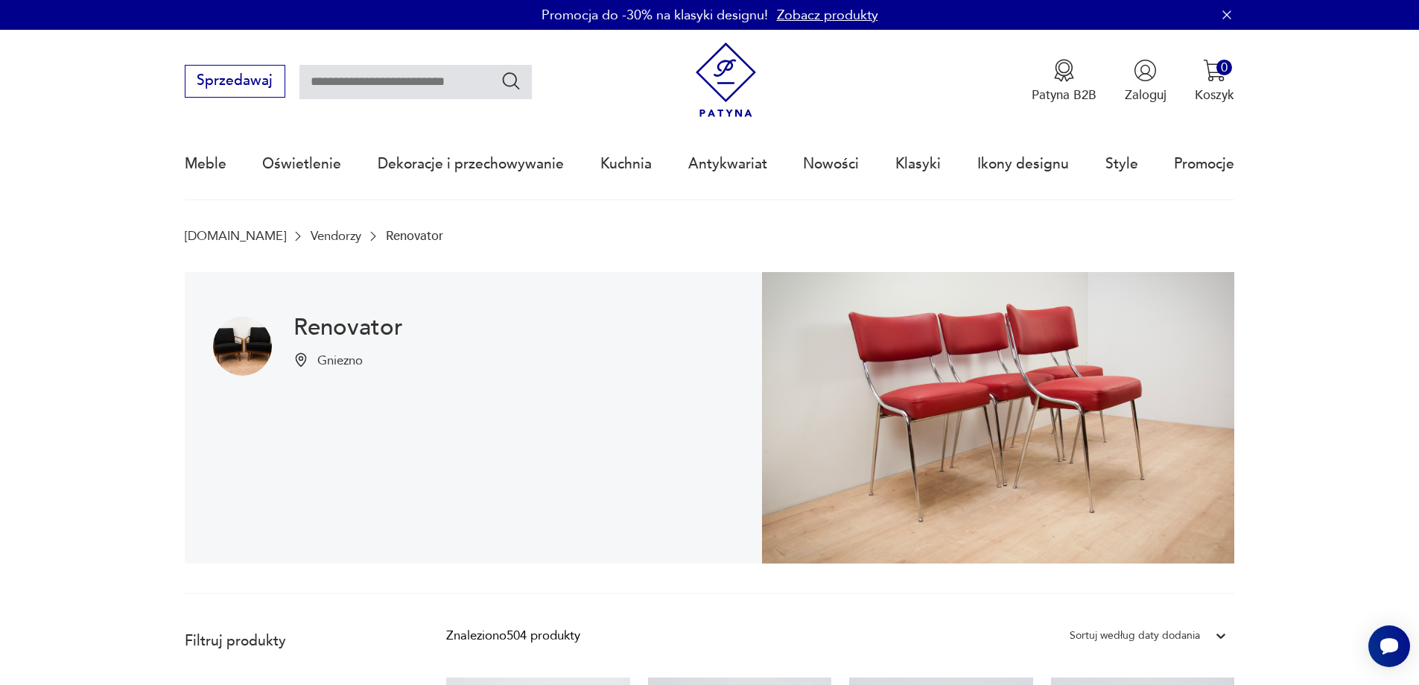  Describe the element at coordinates (1064, 81) in the screenshot. I see `button: Patyna B2B` at that location.